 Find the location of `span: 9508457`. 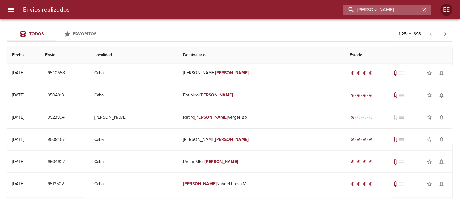

span: 9508457 is located at coordinates (56, 139).